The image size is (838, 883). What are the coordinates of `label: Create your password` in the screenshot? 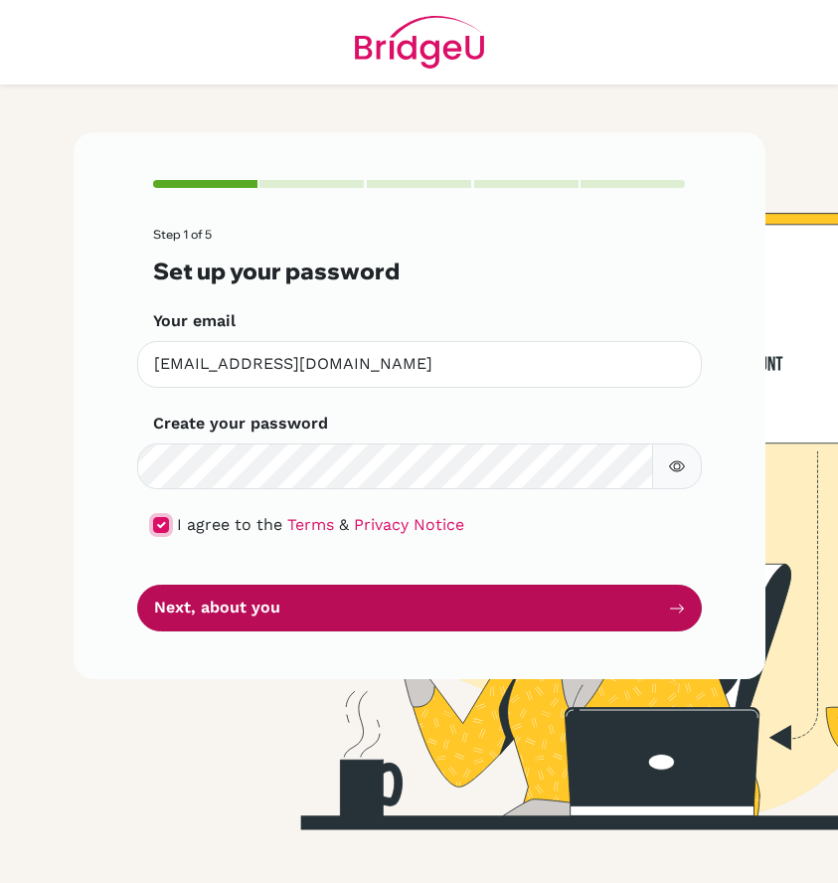 It's located at (241, 423).